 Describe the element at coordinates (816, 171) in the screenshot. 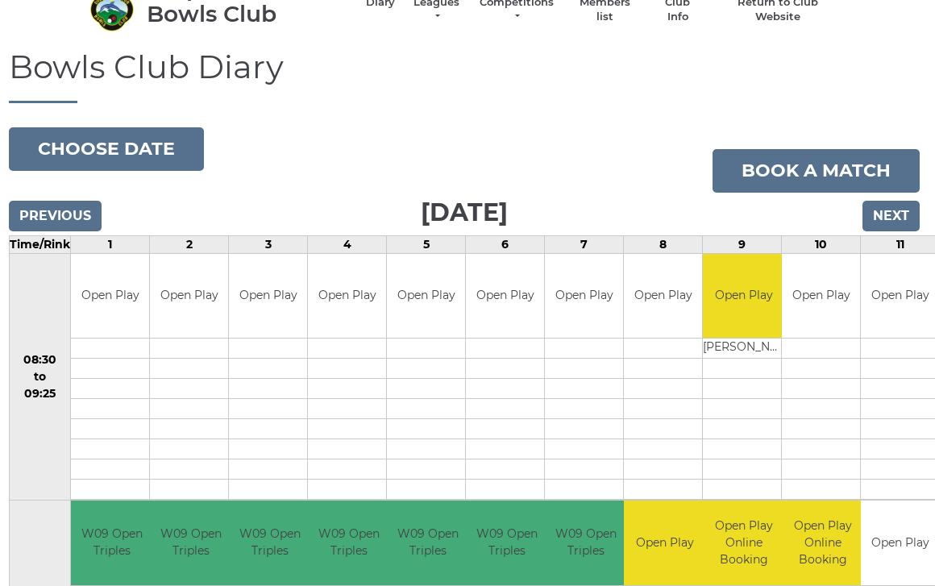

I see `a: Book a match` at that location.